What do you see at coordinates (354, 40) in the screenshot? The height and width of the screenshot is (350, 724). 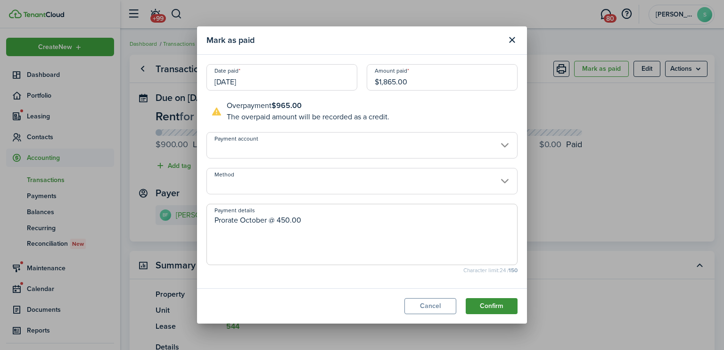 I see `modal-title: Mark as paid` at bounding box center [354, 40].